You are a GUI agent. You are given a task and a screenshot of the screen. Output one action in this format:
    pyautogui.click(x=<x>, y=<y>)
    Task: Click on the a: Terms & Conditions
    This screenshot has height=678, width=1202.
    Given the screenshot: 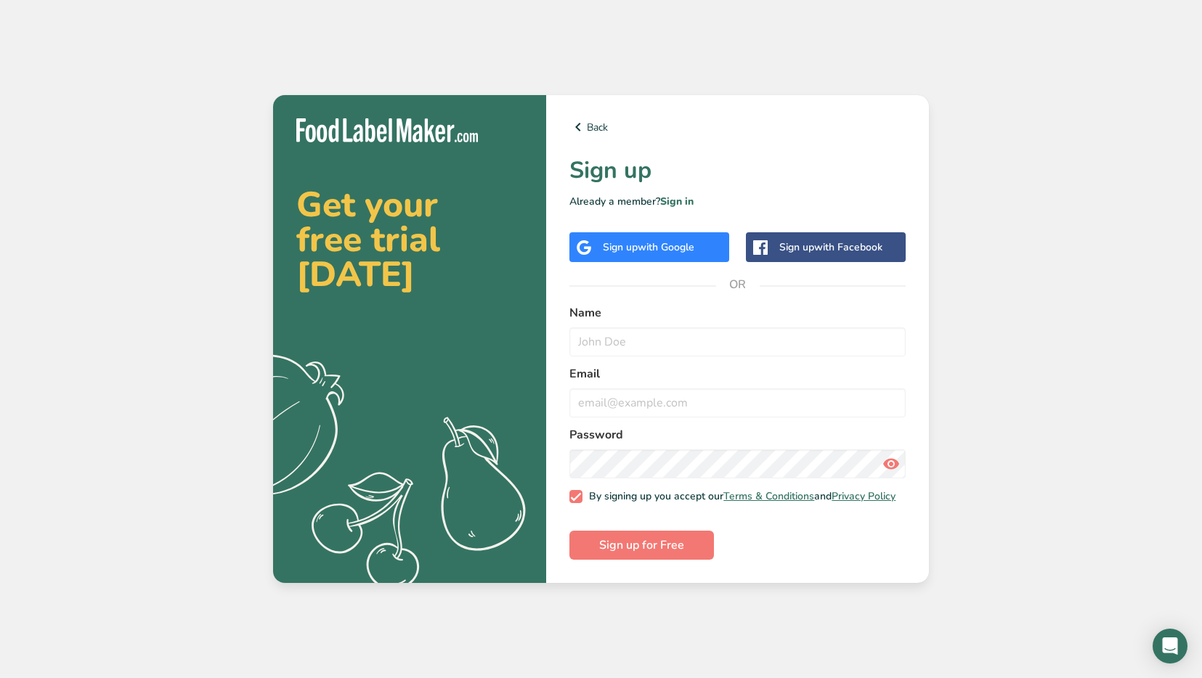 What is the action you would take?
    pyautogui.click(x=769, y=496)
    